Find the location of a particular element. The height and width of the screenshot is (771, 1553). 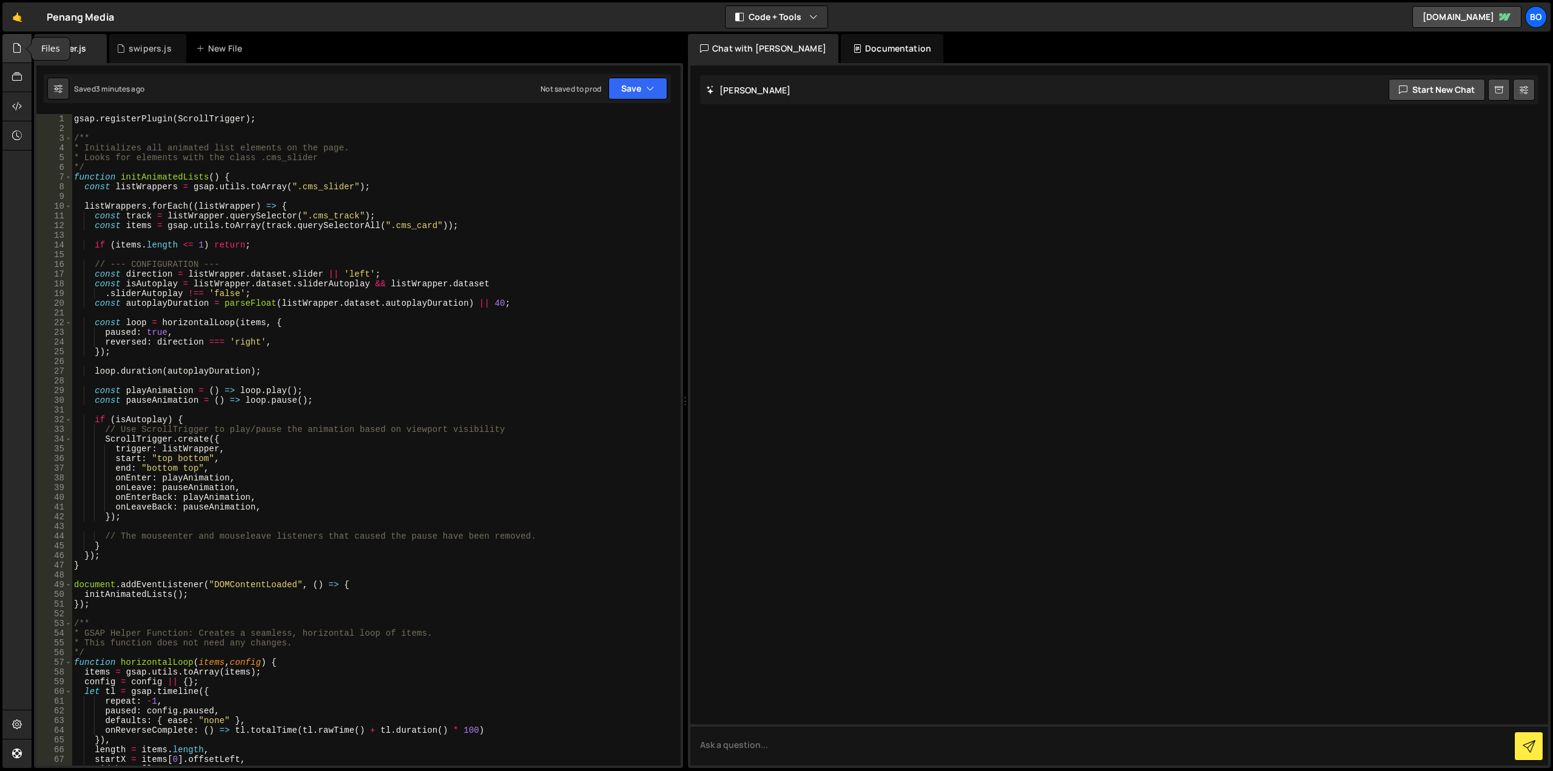

div: 65 is located at coordinates (54, 740).